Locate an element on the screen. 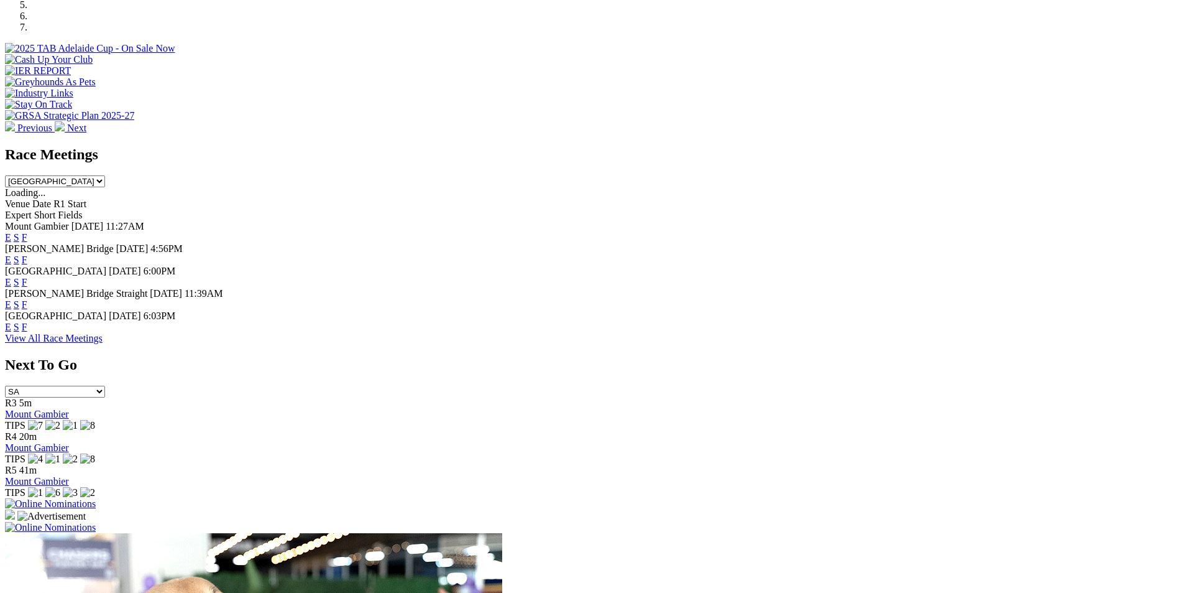 The image size is (1184, 593). img: Stay On Track is located at coordinates (39, 104).